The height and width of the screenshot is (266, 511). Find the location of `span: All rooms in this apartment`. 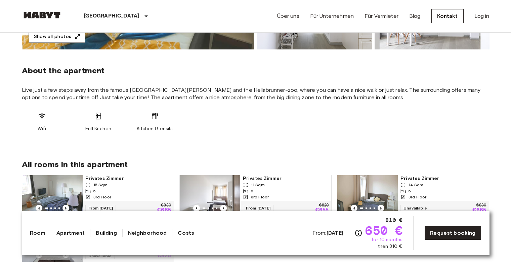

span: All rooms in this apartment is located at coordinates (256, 164).